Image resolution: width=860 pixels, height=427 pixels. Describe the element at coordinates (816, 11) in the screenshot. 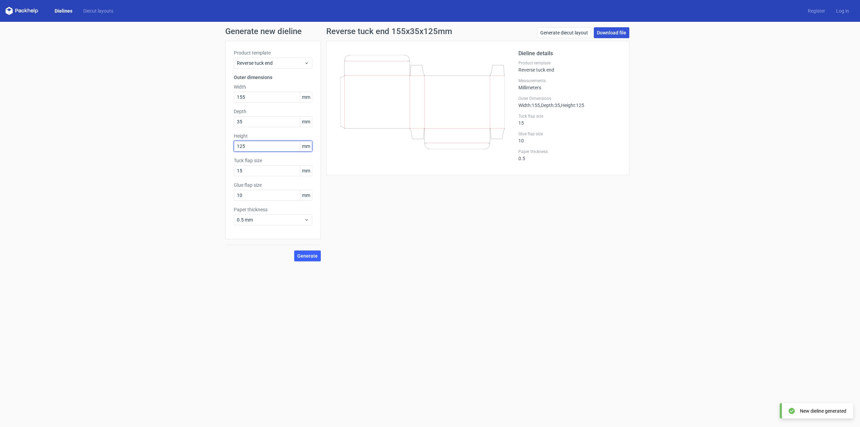

I see `a: Register` at that location.